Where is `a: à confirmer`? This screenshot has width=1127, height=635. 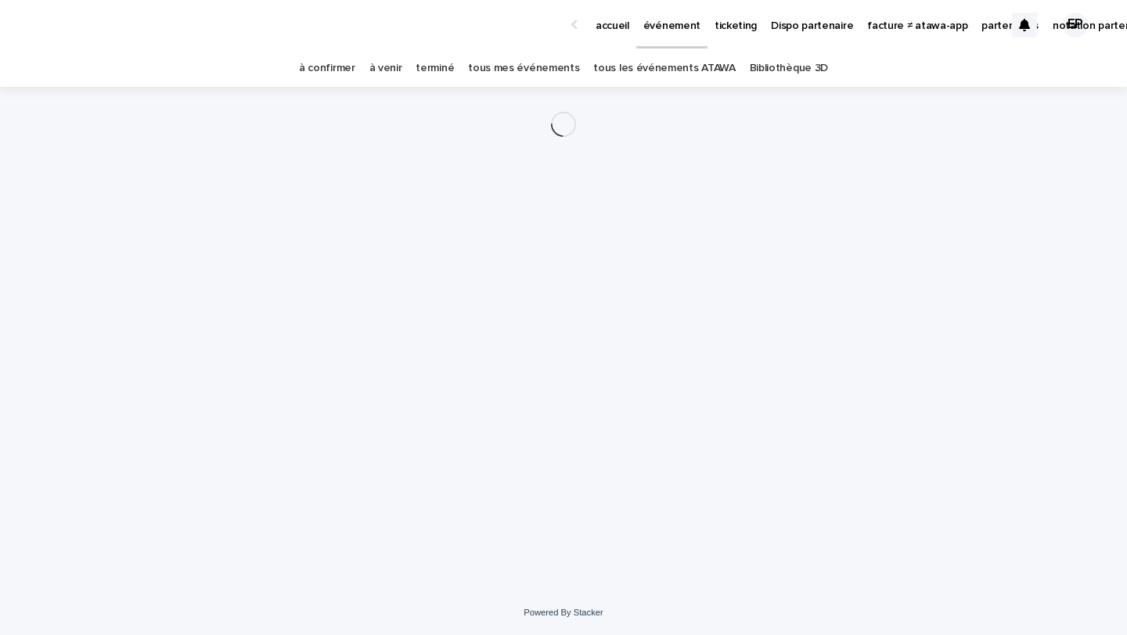
a: à confirmer is located at coordinates (327, 68).